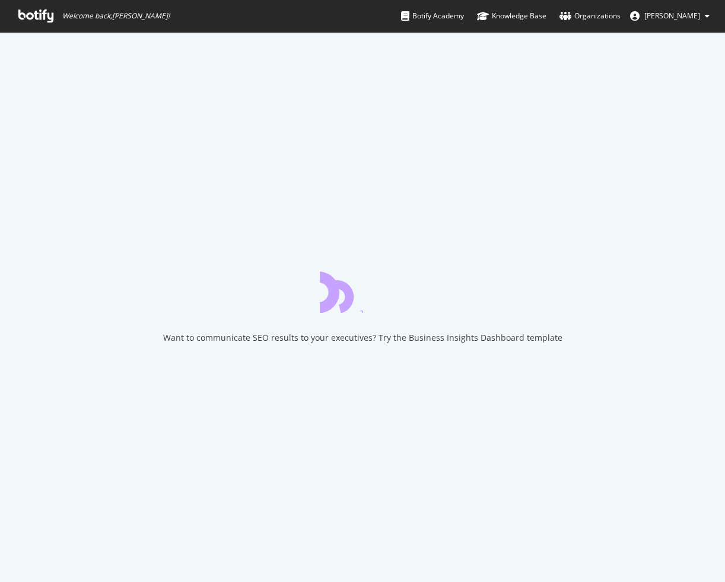 Image resolution: width=725 pixels, height=582 pixels. Describe the element at coordinates (590, 16) in the screenshot. I see `div: Organizations` at that location.